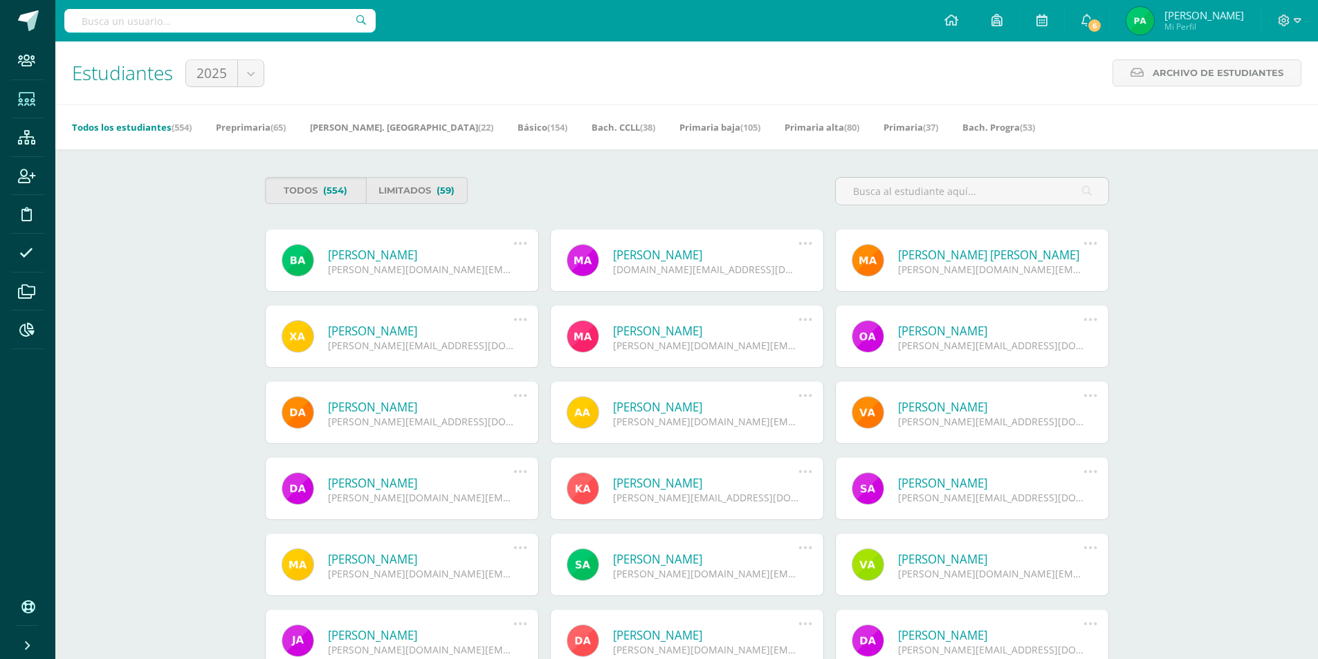 This screenshot has width=1318, height=659. Describe the element at coordinates (1206, 73) in the screenshot. I see `a: Archivo de Estudiantes` at that location.